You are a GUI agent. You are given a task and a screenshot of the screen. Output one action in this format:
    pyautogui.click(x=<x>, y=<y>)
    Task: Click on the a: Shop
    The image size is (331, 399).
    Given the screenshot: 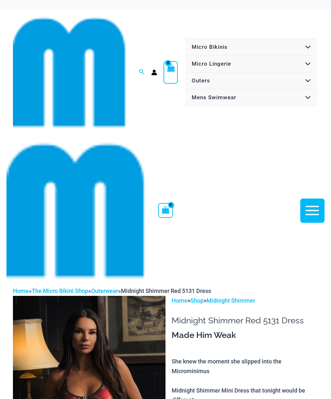 What is the action you would take?
    pyautogui.click(x=197, y=300)
    